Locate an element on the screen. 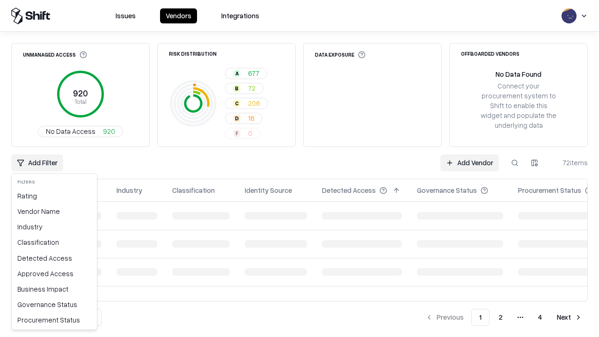 Image resolution: width=599 pixels, height=337 pixels. div: Governance Status is located at coordinates (54, 304).